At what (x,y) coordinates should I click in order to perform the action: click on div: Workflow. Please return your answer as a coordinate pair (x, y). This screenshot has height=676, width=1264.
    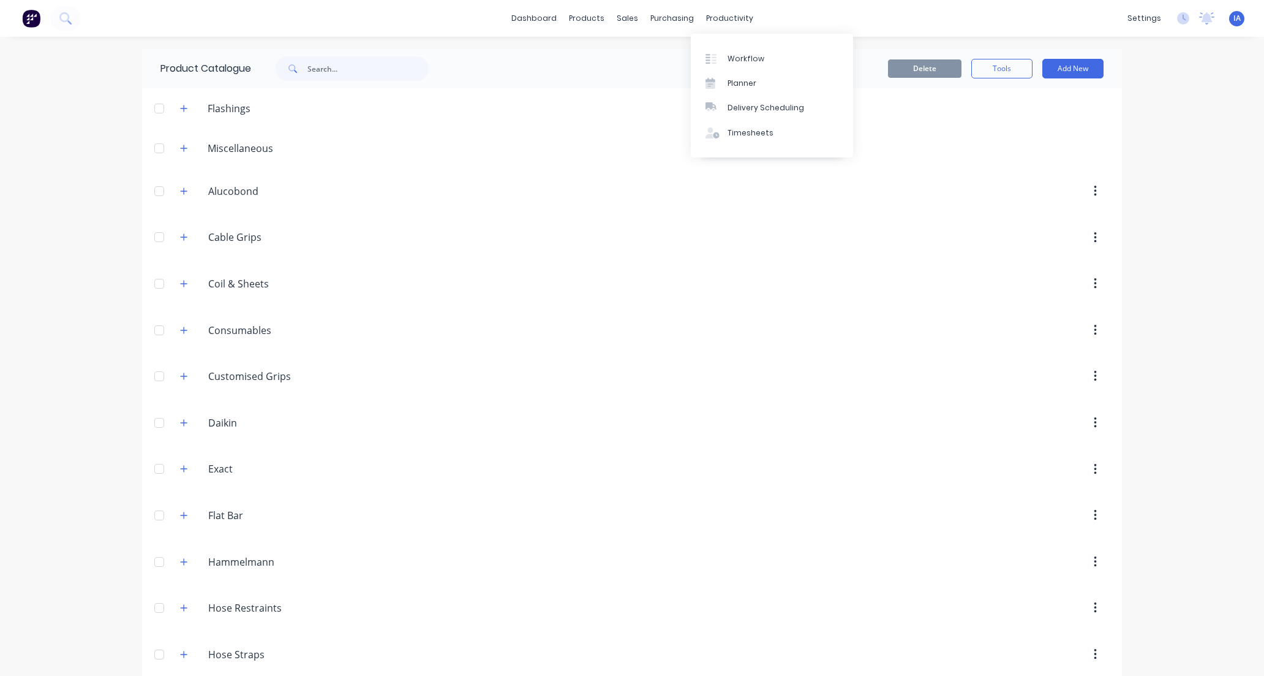
    Looking at the image, I should click on (746, 59).